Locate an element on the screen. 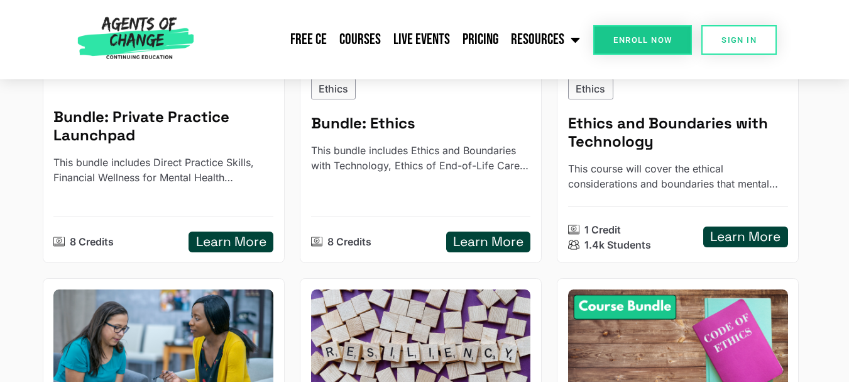  a: Enroll Now is located at coordinates (642, 40).